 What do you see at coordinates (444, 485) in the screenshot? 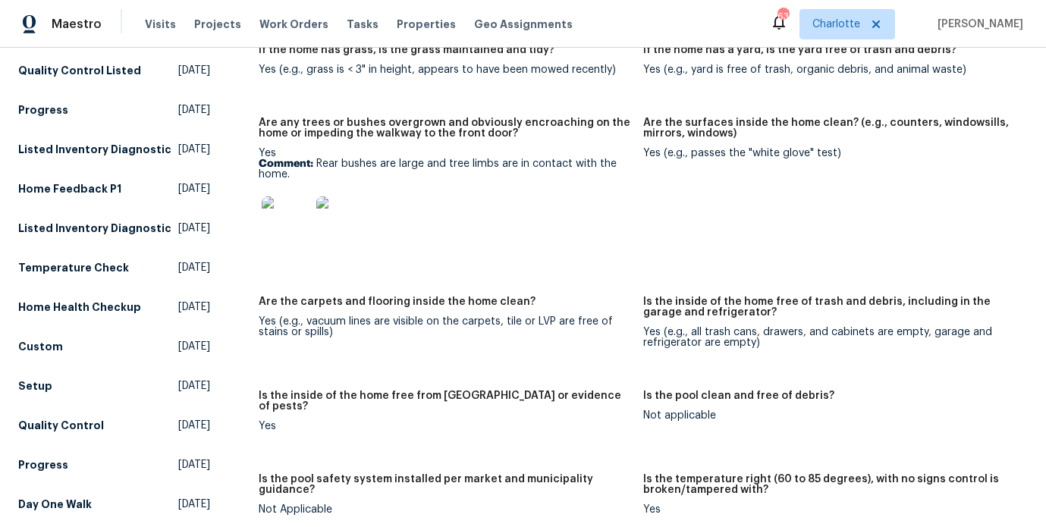
I see `h5: Is the pool safety system installed per market and municipality guidance?` at bounding box center [444, 485].